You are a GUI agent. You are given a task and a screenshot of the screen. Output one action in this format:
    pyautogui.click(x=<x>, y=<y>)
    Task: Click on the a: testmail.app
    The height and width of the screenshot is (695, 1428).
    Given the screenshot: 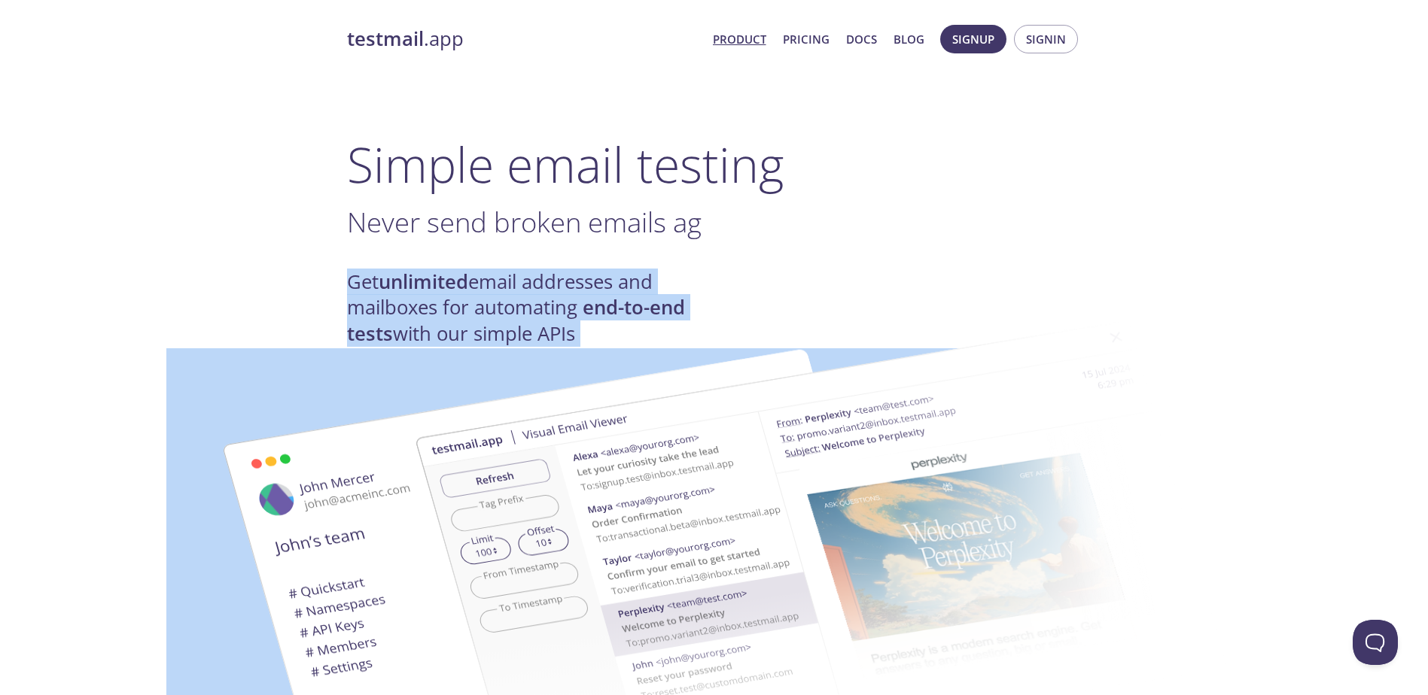 What is the action you would take?
    pyautogui.click(x=524, y=39)
    